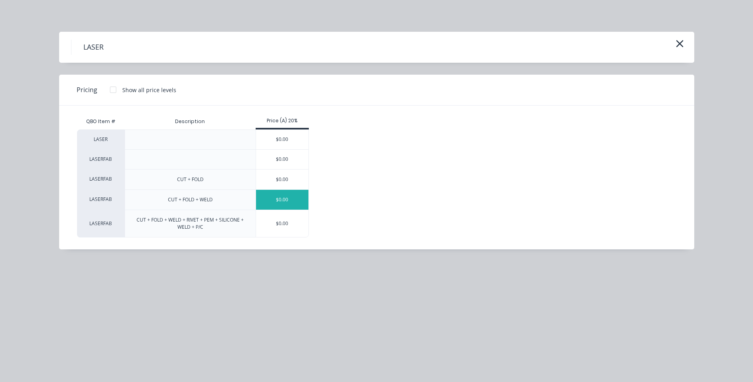 The height and width of the screenshot is (382, 753). What do you see at coordinates (190, 121) in the screenshot?
I see `div: Description` at bounding box center [190, 121].